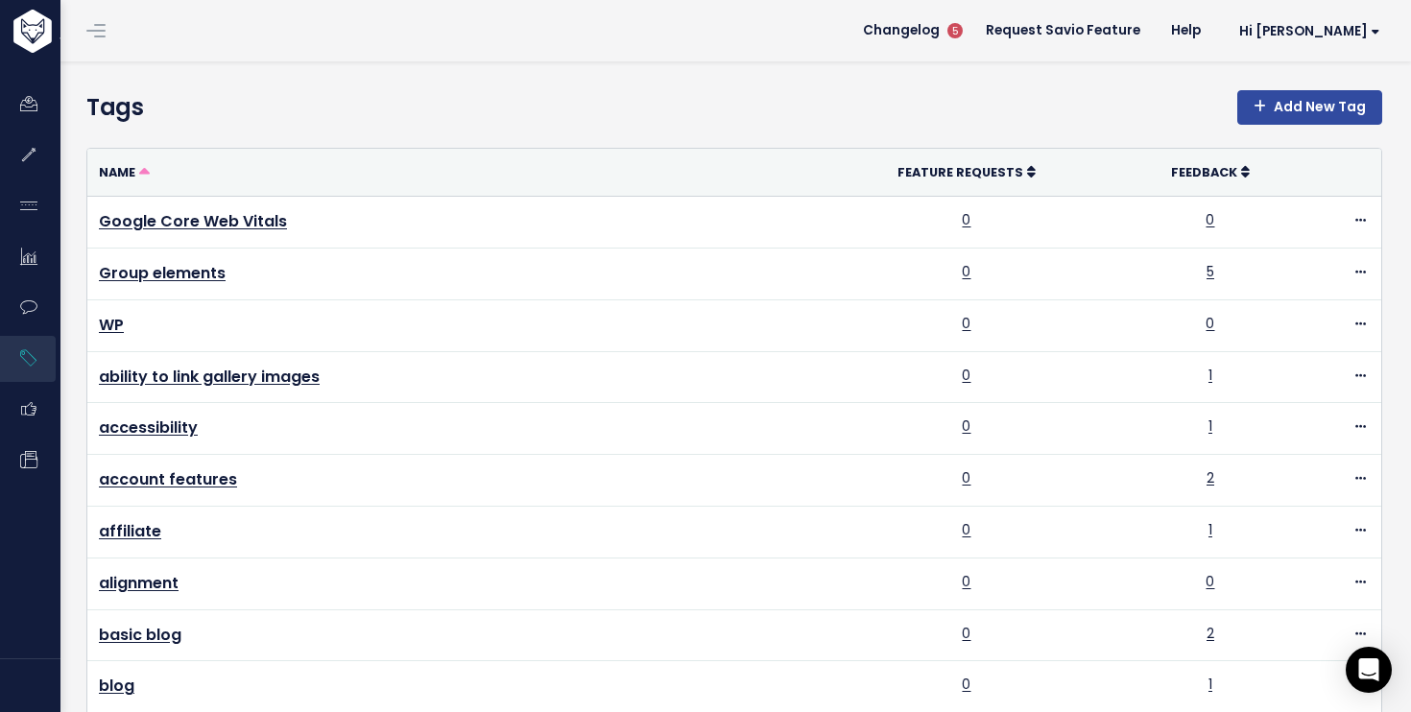  What do you see at coordinates (1309, 107) in the screenshot?
I see `a: Add New Tag` at bounding box center [1309, 107].